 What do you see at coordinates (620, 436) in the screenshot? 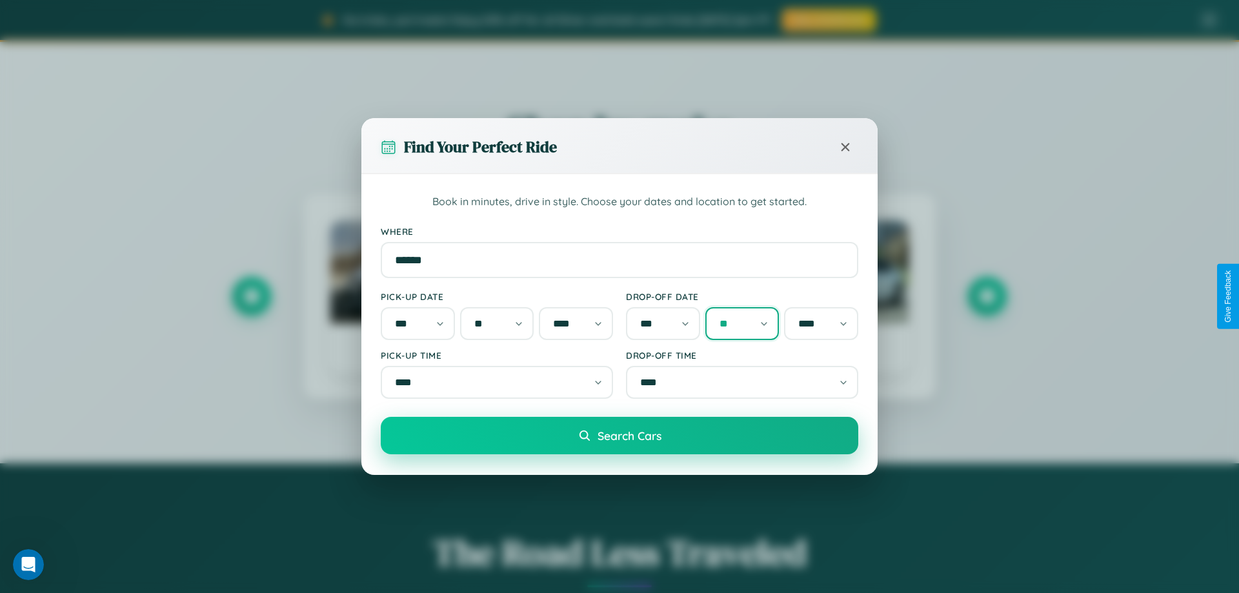
I see `button: Search Cars` at bounding box center [620, 436].